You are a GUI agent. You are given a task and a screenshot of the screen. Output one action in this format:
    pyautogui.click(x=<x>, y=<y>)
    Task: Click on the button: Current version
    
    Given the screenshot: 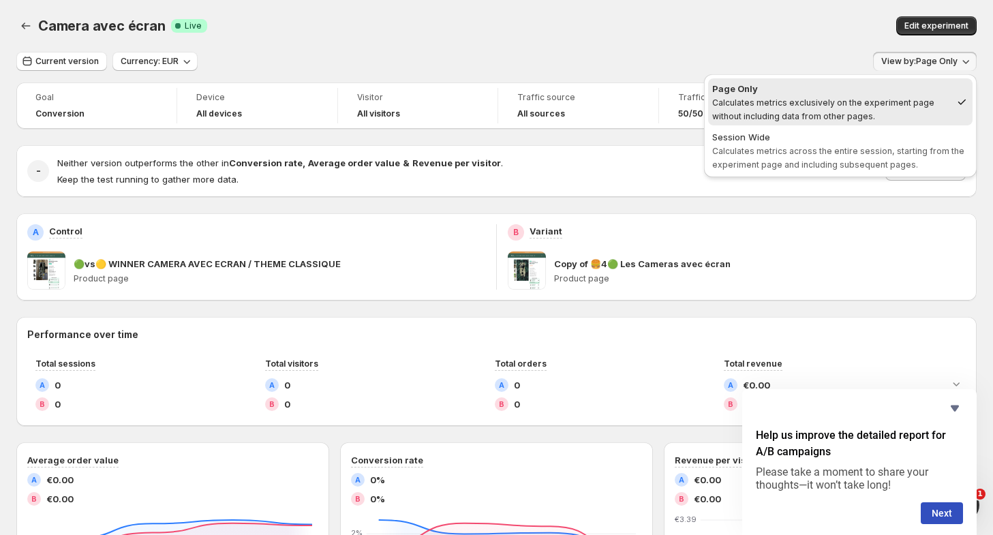 What is the action you would take?
    pyautogui.click(x=61, y=61)
    